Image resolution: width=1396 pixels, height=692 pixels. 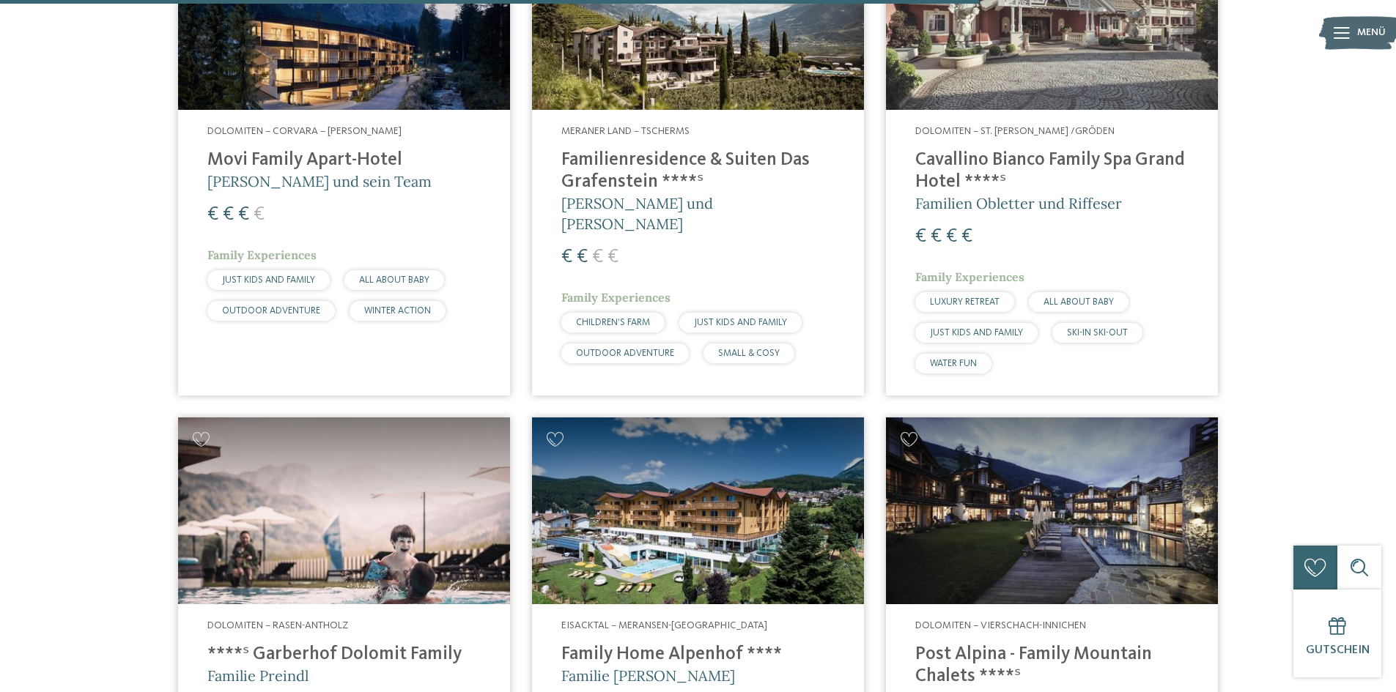 I want to click on span: CHILDREN’S FARM, so click(x=613, y=322).